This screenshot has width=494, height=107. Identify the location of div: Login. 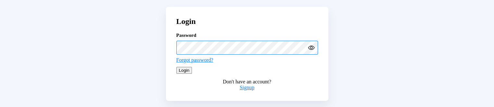
(247, 21).